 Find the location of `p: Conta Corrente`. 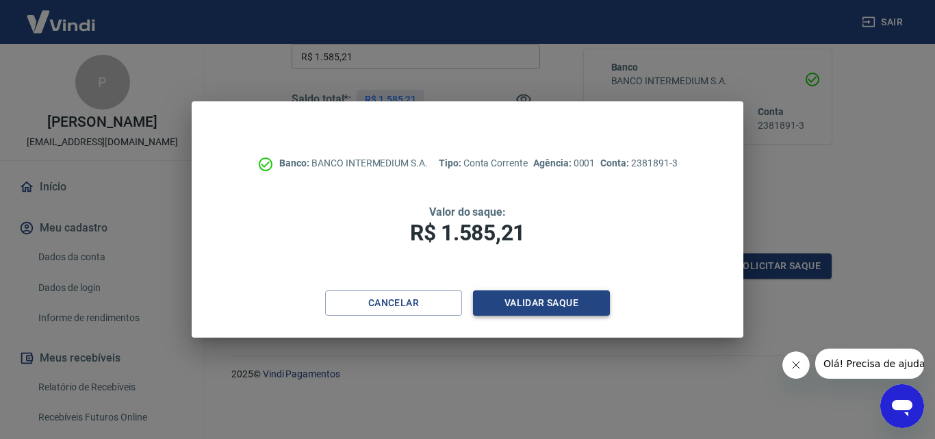

p: Conta Corrente is located at coordinates (483, 163).